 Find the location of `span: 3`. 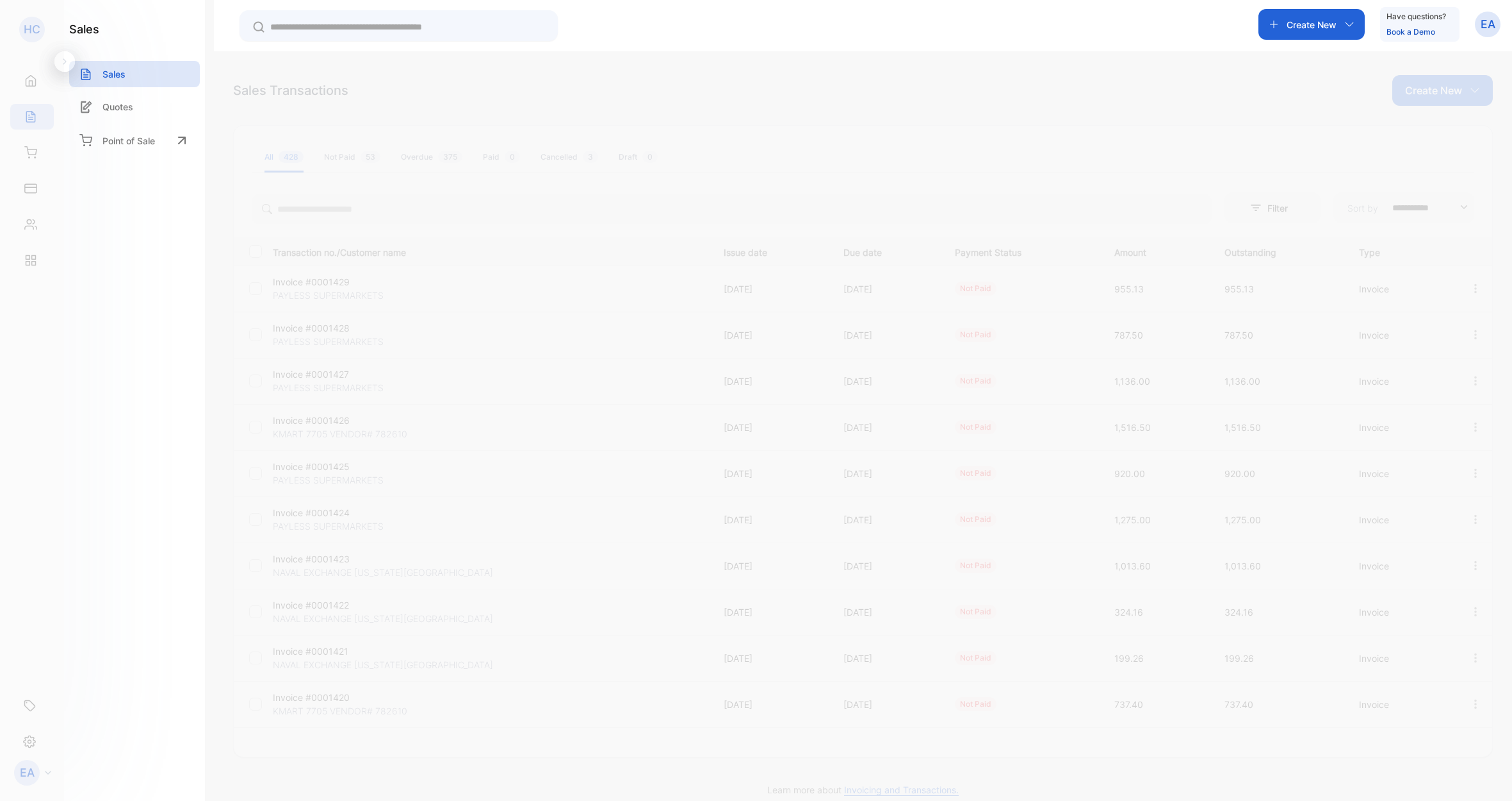

span: 3 is located at coordinates (590, 156).